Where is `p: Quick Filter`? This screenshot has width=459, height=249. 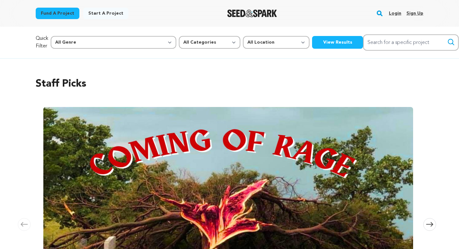
p: Quick Filter is located at coordinates (42, 42).